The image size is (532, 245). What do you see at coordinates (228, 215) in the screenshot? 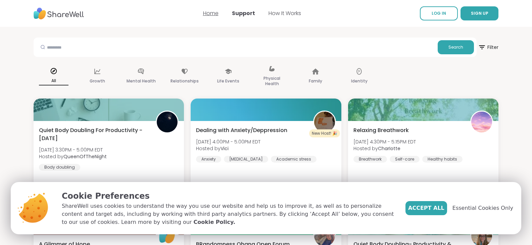
I see `p: ShareWell uses cookies to understand the way you use our website and help us to improve it, as we...` at bounding box center [228, 215].